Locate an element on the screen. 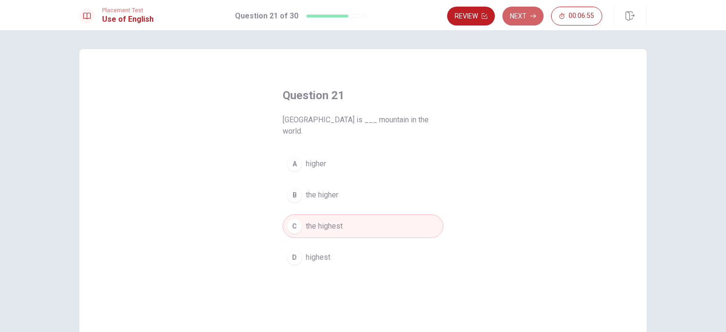  span: Placement Test is located at coordinates (128, 10).